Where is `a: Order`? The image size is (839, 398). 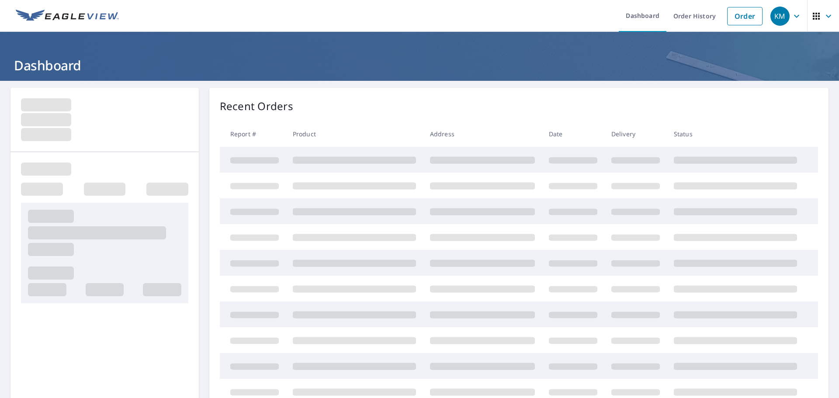
a: Order is located at coordinates (745, 16).